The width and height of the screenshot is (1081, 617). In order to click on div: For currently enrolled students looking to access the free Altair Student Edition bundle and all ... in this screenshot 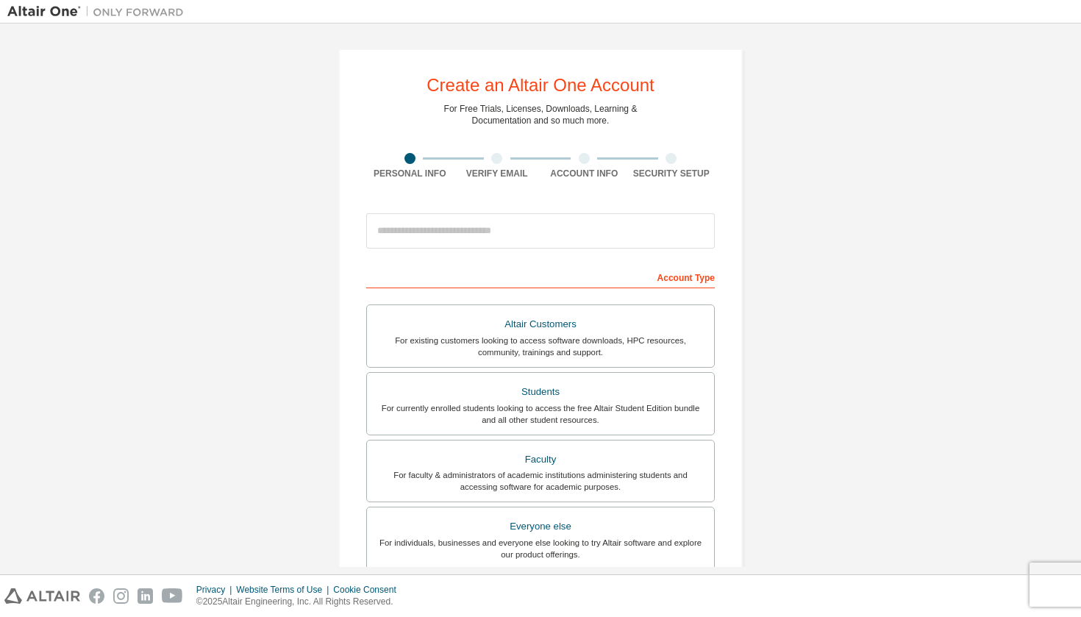, I will do `click(541, 414)`.